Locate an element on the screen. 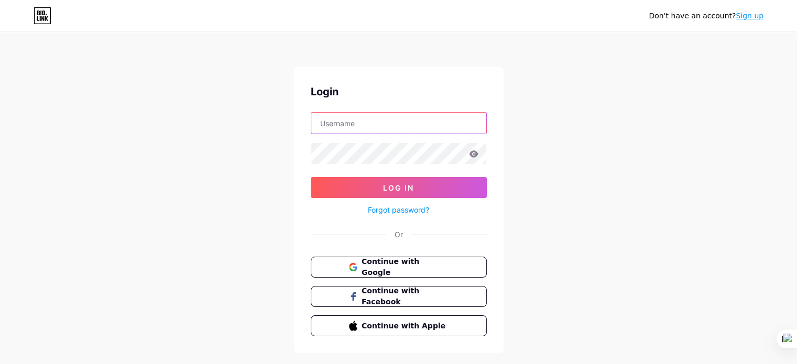  a: Continue with Google is located at coordinates (399, 267).